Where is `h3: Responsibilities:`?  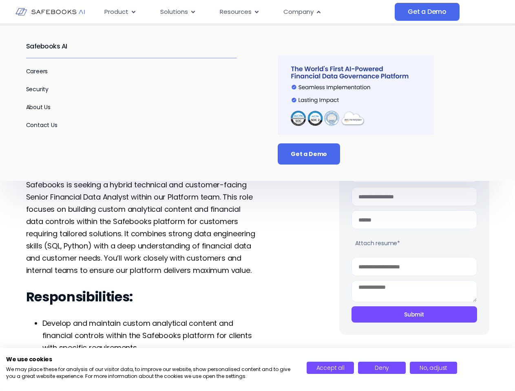
h3: Responsibilities: is located at coordinates (141, 297).